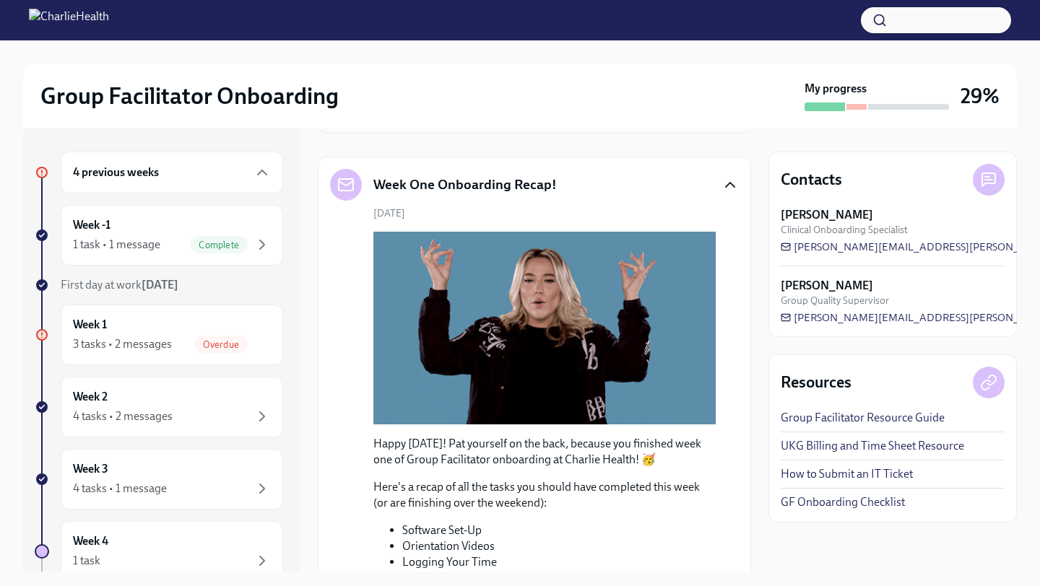  Describe the element at coordinates (159, 480) in the screenshot. I see `a: Week 34 tasks • 1 message` at that location.